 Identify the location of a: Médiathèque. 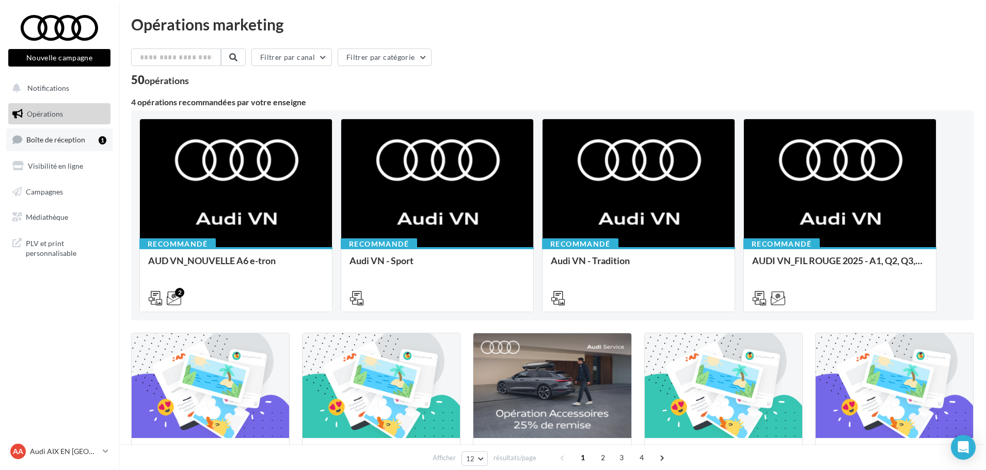
(59, 217).